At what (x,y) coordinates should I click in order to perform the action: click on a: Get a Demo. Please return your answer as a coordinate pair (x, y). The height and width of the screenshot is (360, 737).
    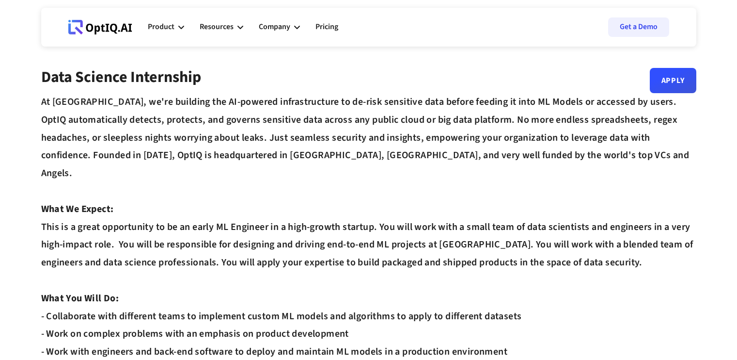
    Looking at the image, I should click on (639, 27).